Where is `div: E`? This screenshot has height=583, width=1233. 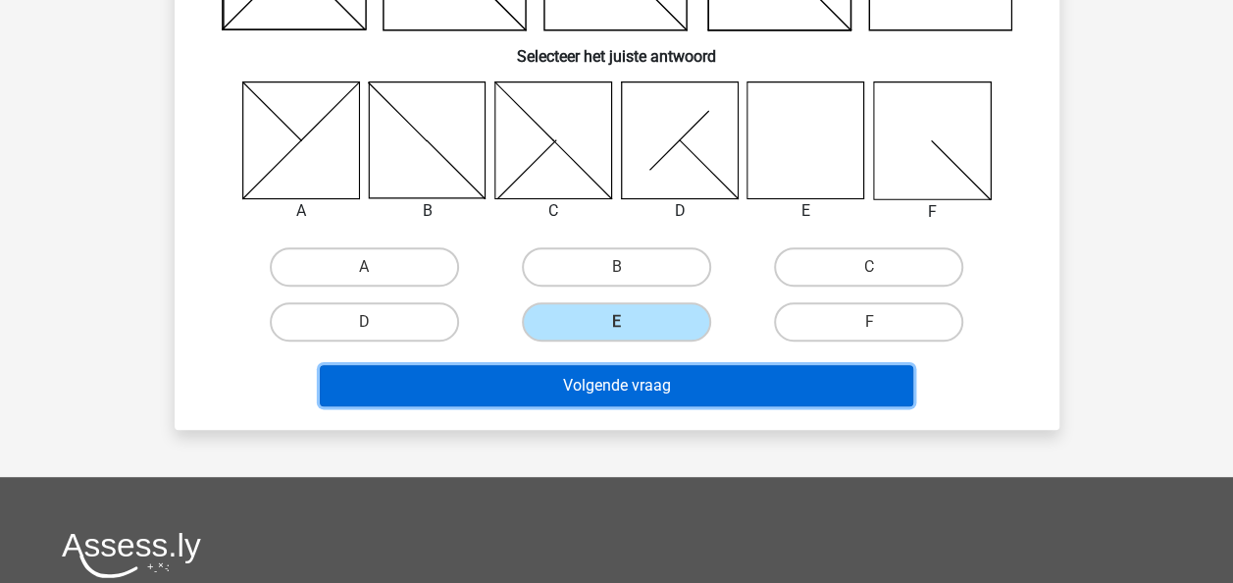
div: E is located at coordinates (805, 211).